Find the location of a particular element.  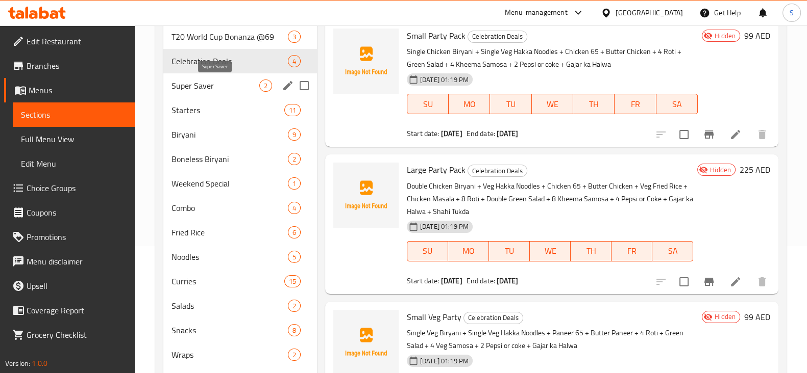

span: TH is located at coordinates (593, 104).